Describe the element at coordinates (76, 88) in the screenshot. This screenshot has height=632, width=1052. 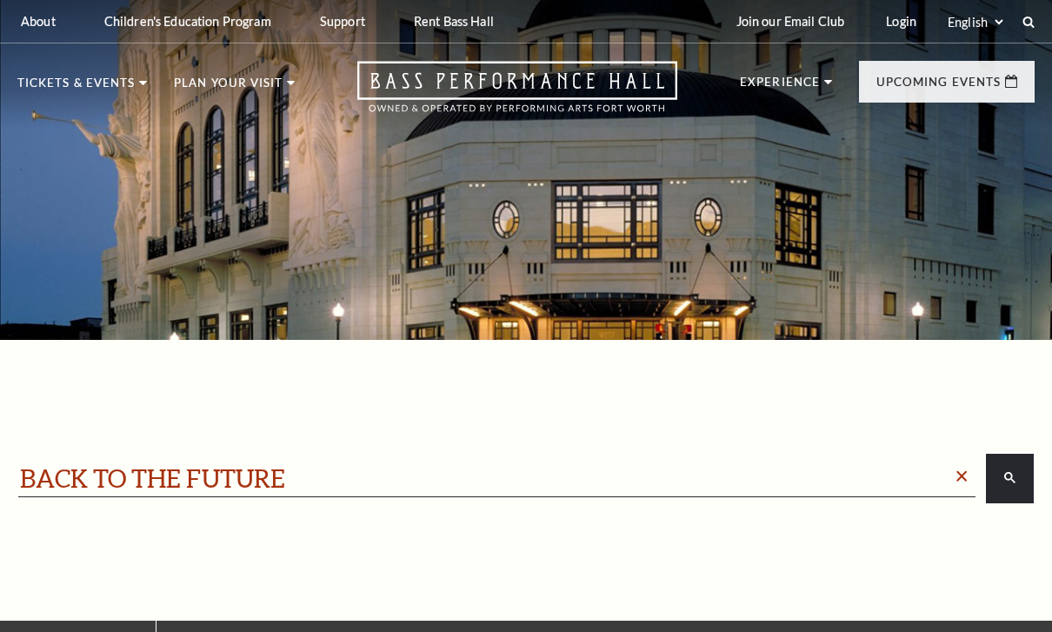
I see `p: Tickets & Events` at that location.